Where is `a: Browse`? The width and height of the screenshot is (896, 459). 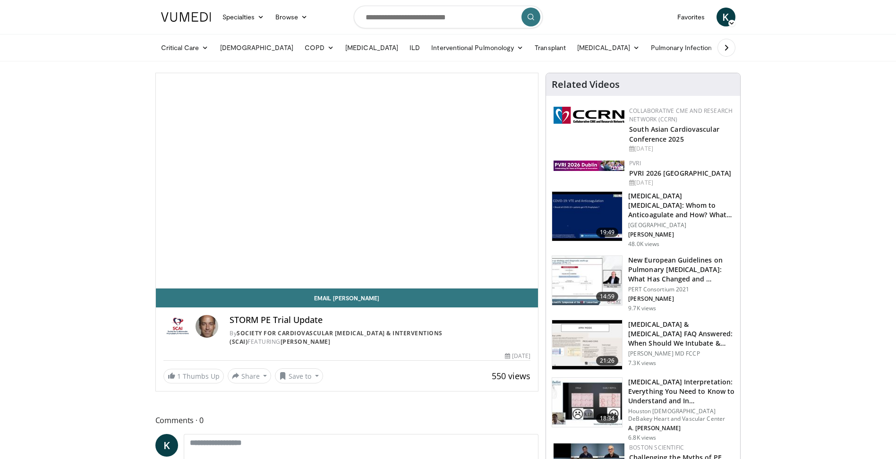 a: Browse is located at coordinates (291, 17).